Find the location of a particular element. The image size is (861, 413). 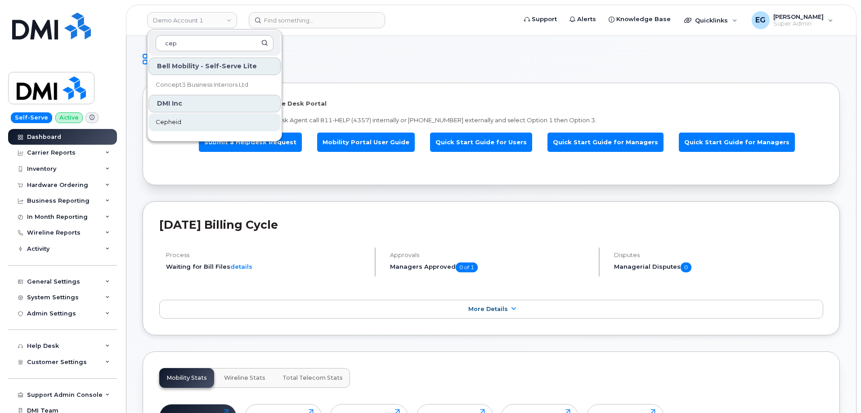

p: Welcome to the Mobile Device Service Desk Portal is located at coordinates (491, 103).